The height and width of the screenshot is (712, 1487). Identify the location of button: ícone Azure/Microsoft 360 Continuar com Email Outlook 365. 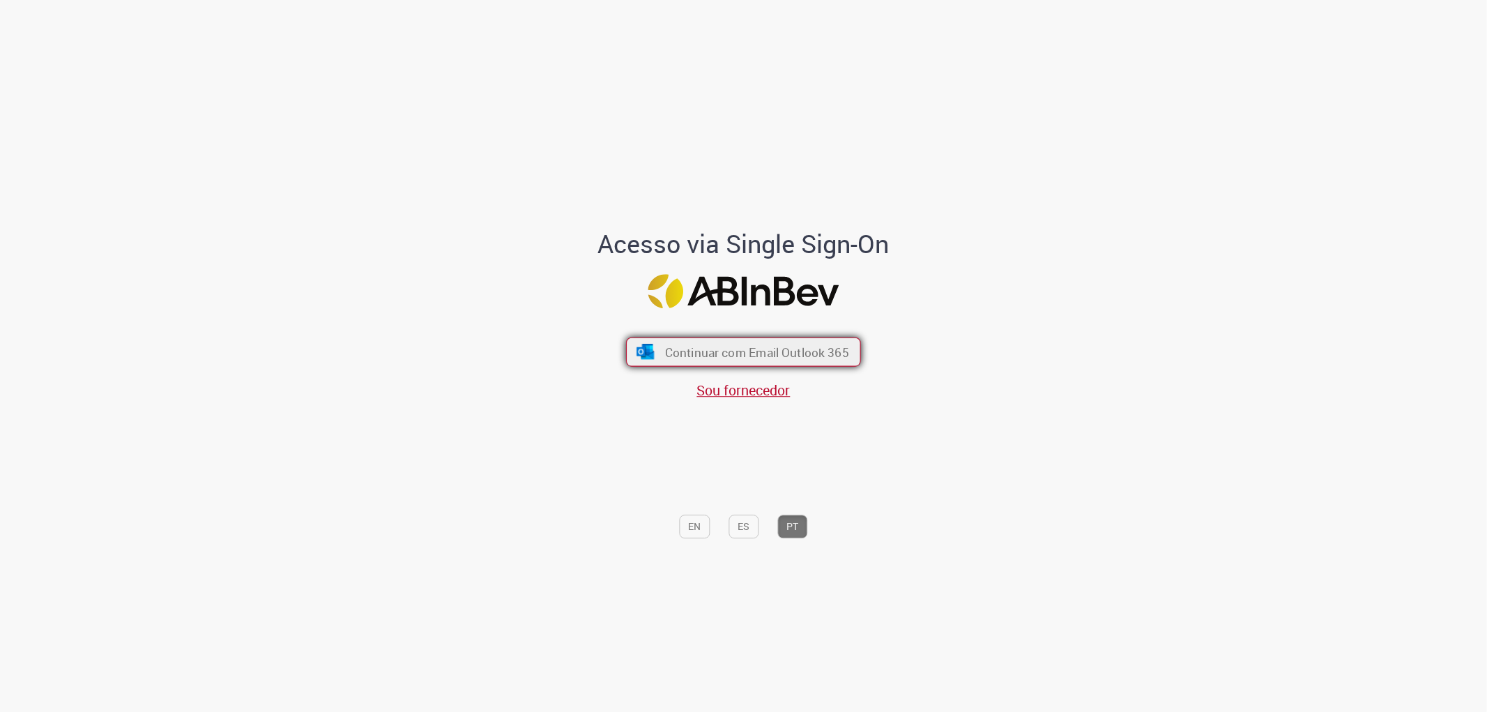
(743, 351).